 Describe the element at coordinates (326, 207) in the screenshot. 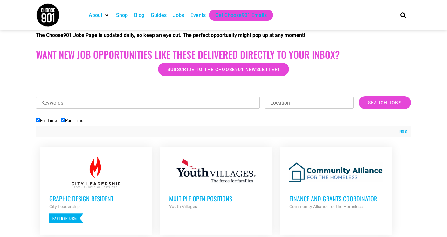

I see `strong: Community Alliance for the Homeless` at that location.